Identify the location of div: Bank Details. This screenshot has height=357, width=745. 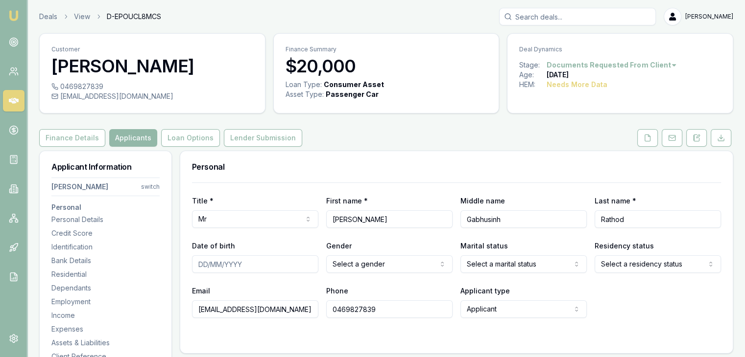
(105, 261).